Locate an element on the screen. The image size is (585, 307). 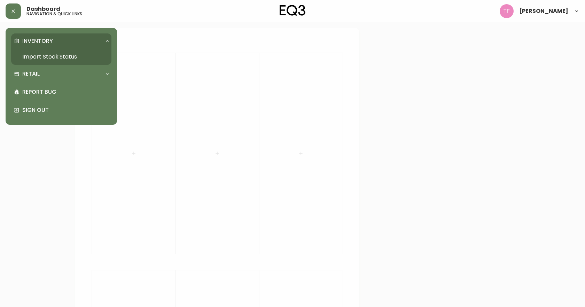
div: Report Bug is located at coordinates (61, 92).